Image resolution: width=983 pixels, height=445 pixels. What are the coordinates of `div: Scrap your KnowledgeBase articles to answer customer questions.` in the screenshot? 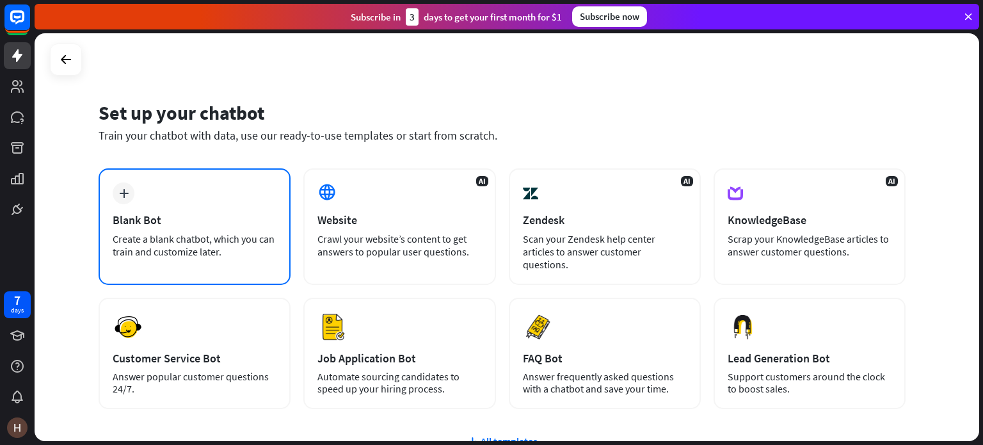 It's located at (810, 245).